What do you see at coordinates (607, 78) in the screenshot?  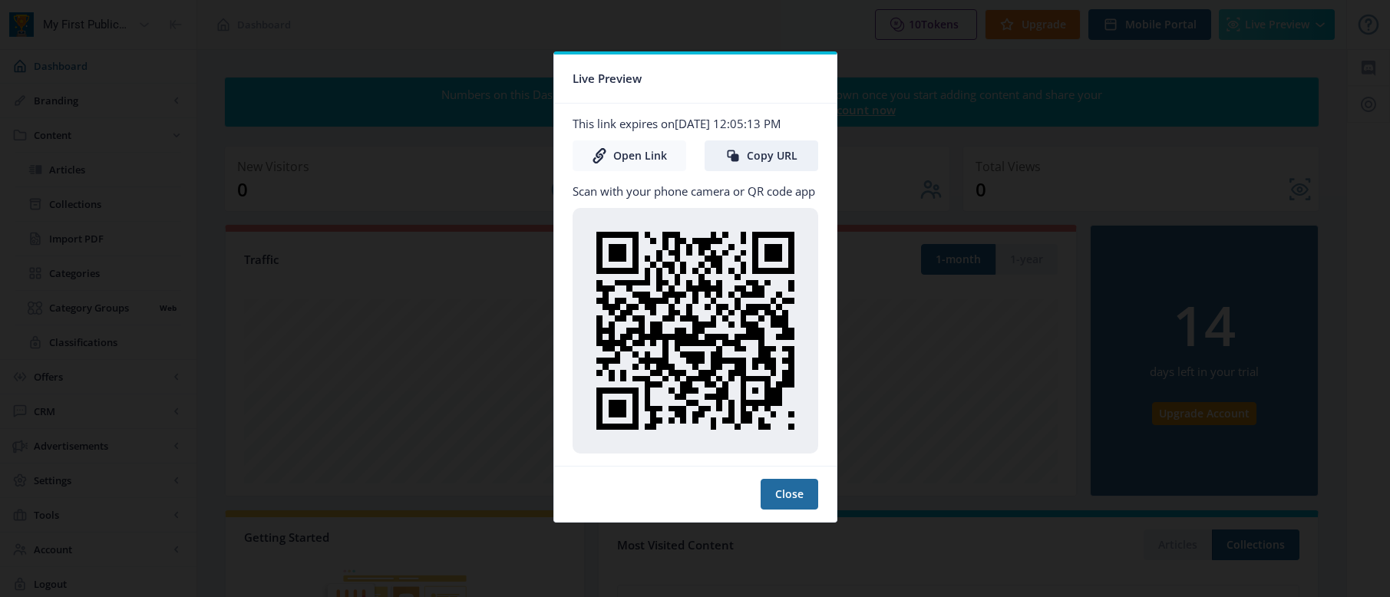 I see `span: Live Preview` at bounding box center [607, 78].